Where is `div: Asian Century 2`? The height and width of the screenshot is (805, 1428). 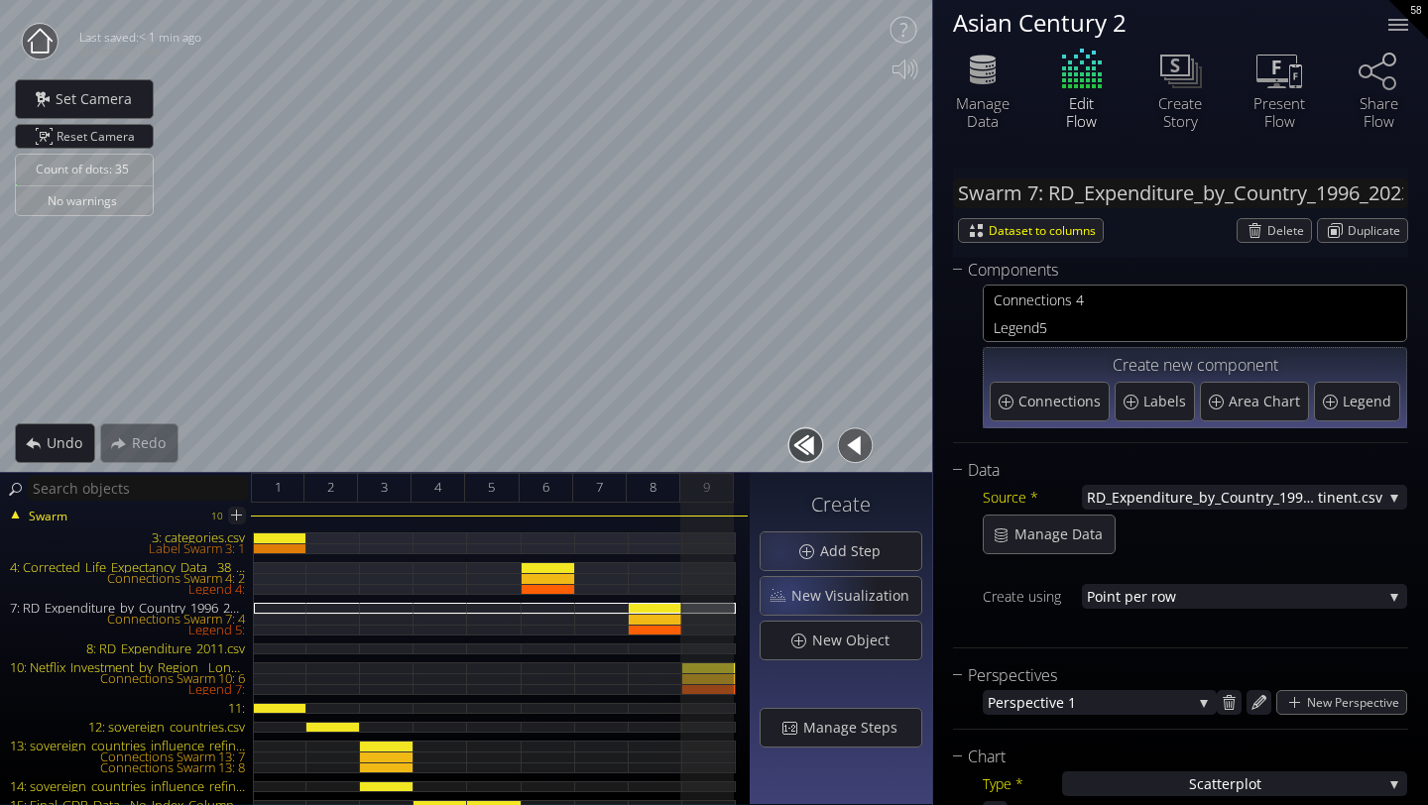 div: Asian Century 2 is located at coordinates (1158, 22).